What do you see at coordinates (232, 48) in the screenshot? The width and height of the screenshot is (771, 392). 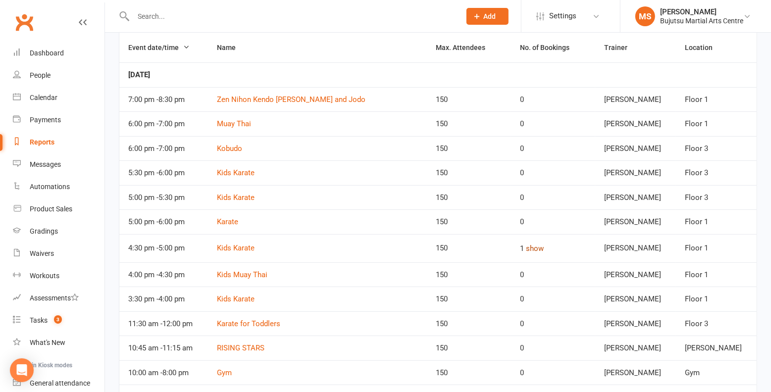 I see `button: Name` at bounding box center [232, 48].